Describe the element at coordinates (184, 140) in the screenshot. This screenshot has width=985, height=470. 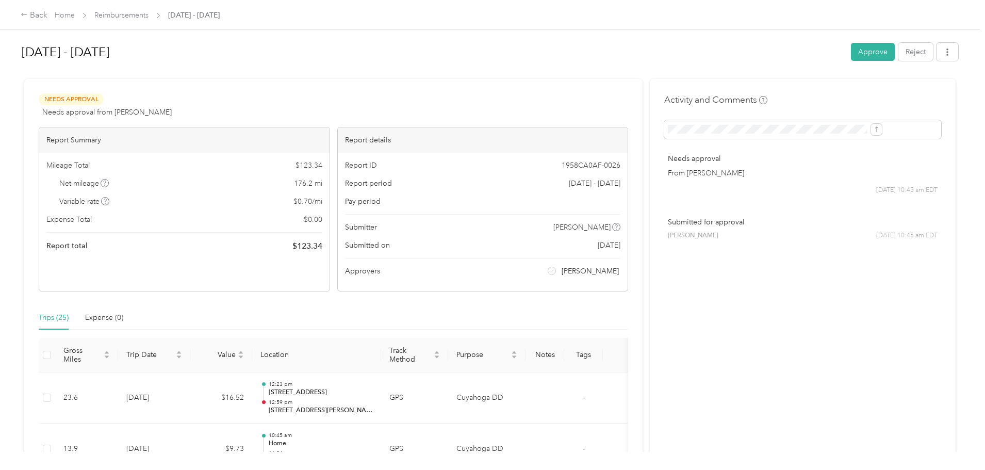
I see `div: Report Summary` at that location.